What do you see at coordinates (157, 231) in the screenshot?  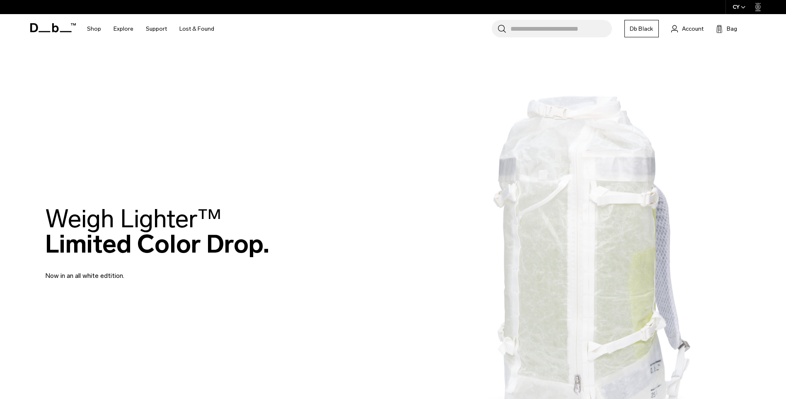 I see `h2: Limited Color Drop.` at bounding box center [157, 231].